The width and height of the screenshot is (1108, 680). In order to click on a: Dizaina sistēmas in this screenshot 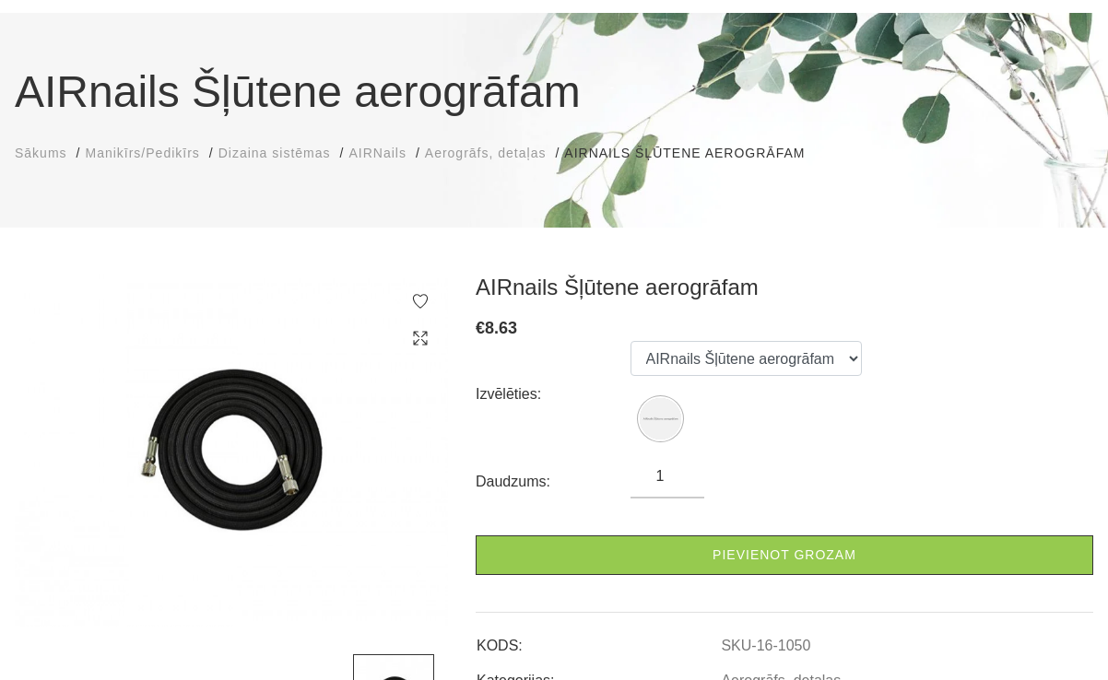, I will do `click(275, 153)`.